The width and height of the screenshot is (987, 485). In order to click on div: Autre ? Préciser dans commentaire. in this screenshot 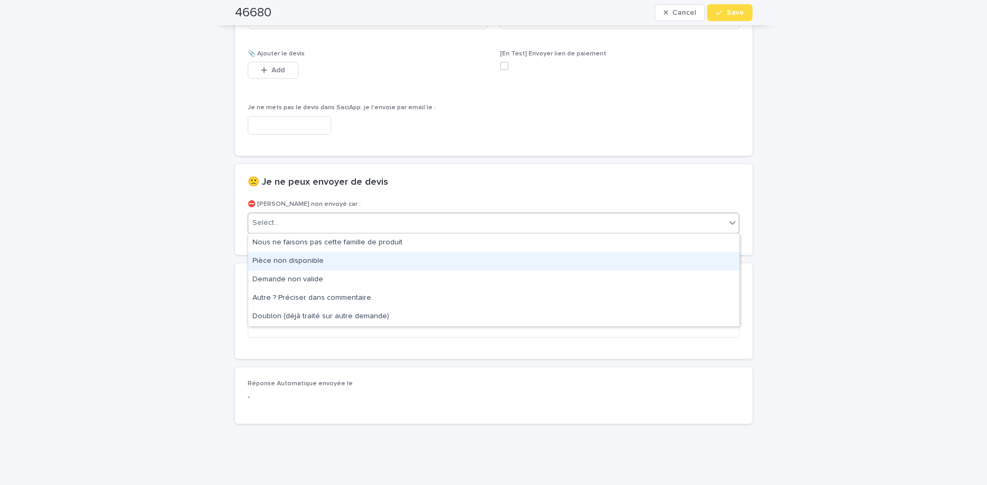, I will do `click(494, 298)`.